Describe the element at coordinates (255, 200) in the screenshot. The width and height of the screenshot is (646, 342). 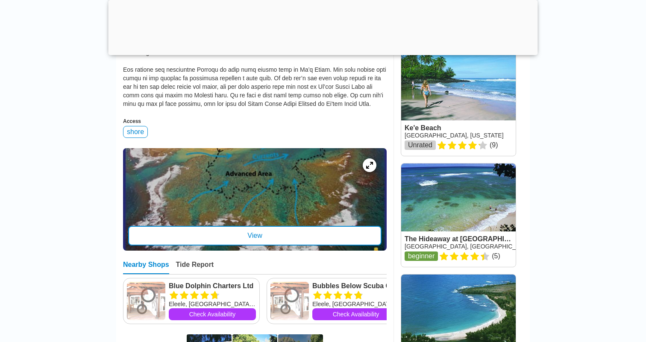
I see `a: entry mapView` at that location.